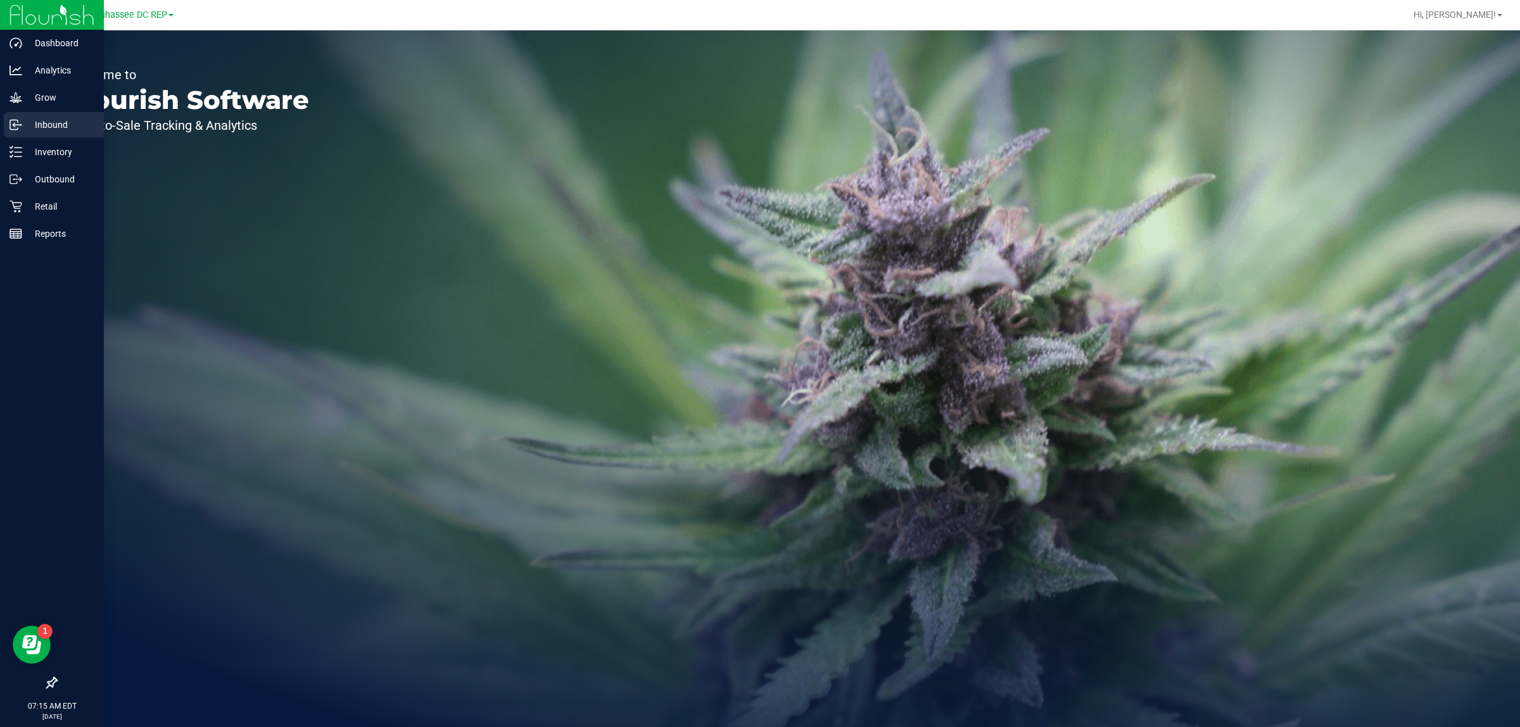 The width and height of the screenshot is (1520, 727). I want to click on p: Seed-to-Sale Tracking & Analytics, so click(189, 125).